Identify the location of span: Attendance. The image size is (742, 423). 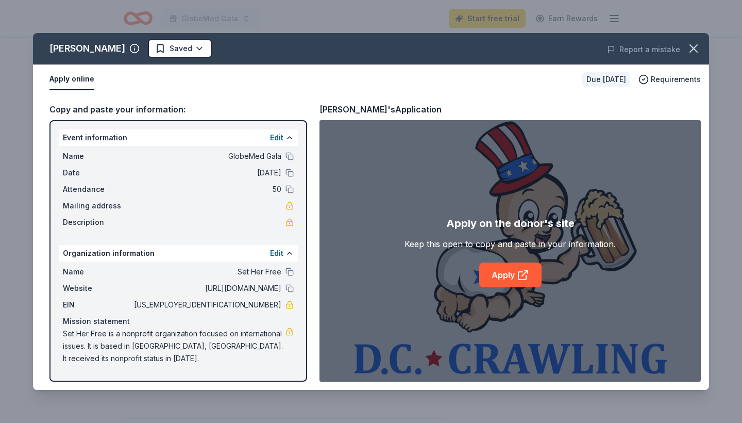
(97, 189).